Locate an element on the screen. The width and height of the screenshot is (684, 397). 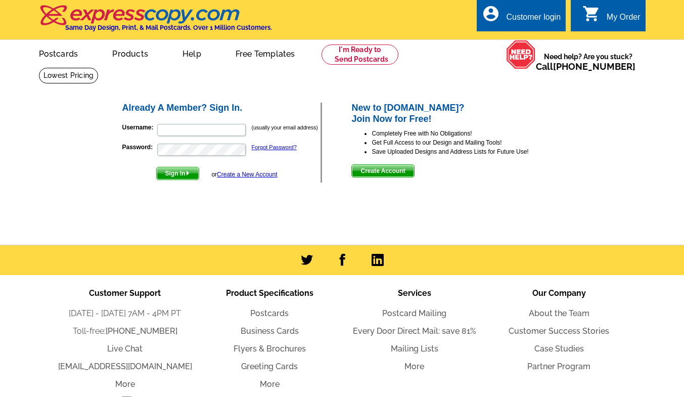
div: My Order is located at coordinates (623, 20).